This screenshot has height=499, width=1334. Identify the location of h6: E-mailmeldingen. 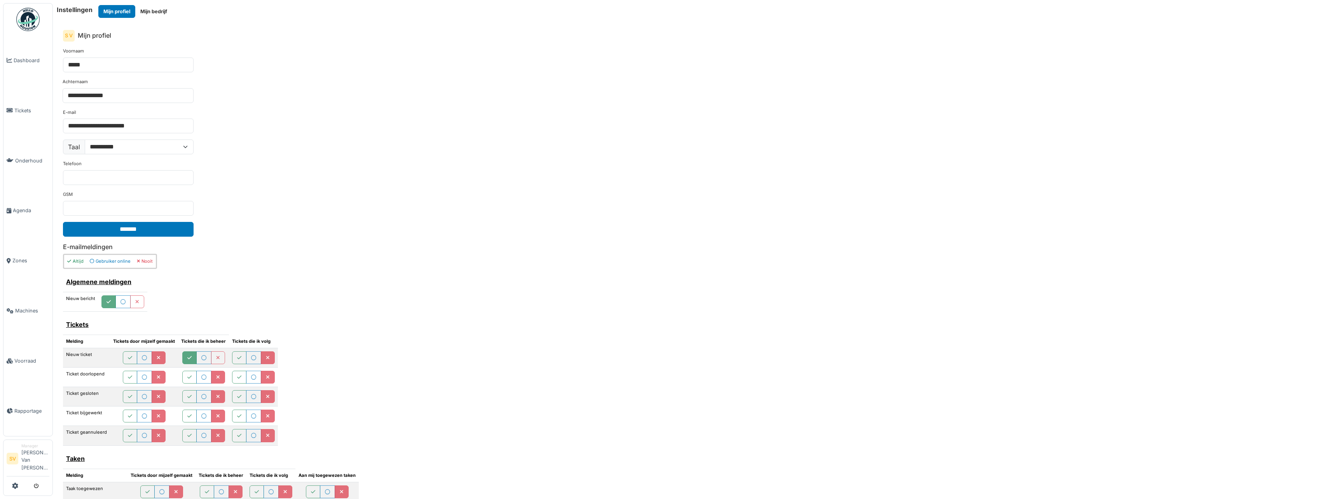
(693, 247).